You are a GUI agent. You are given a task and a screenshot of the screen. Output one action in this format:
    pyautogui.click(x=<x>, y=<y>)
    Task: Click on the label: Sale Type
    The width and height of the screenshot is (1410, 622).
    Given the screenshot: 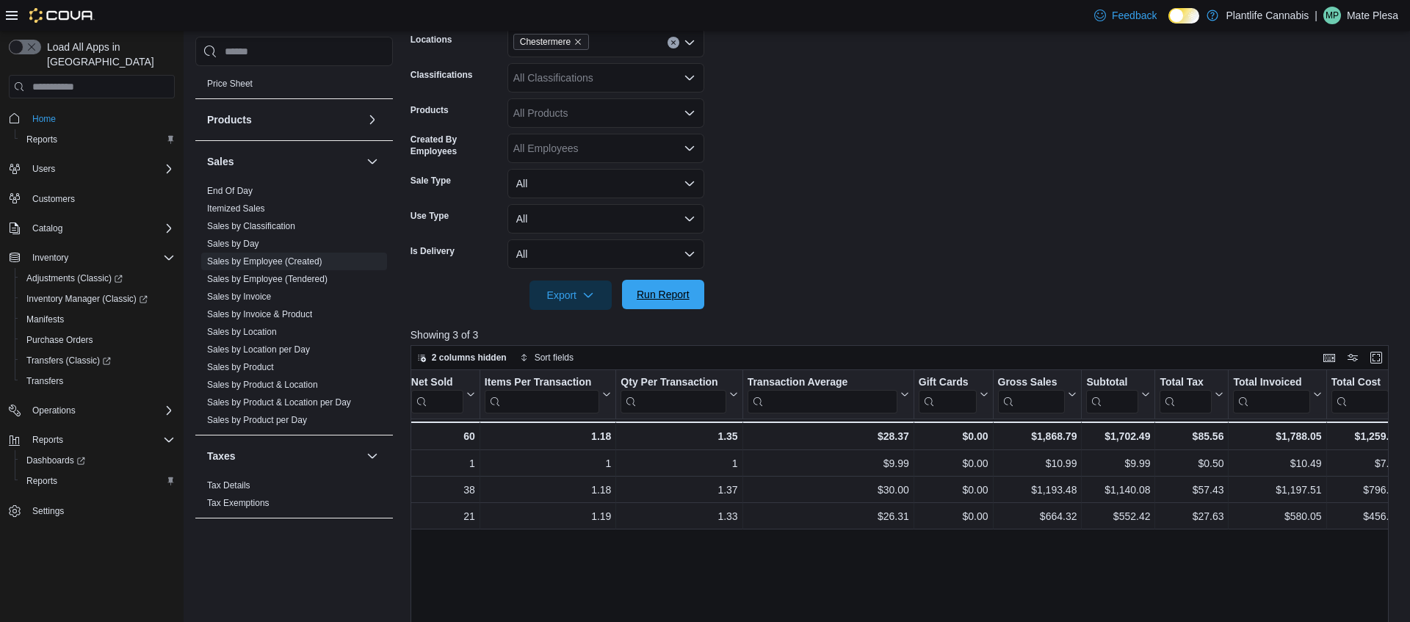 What is the action you would take?
    pyautogui.click(x=430, y=181)
    